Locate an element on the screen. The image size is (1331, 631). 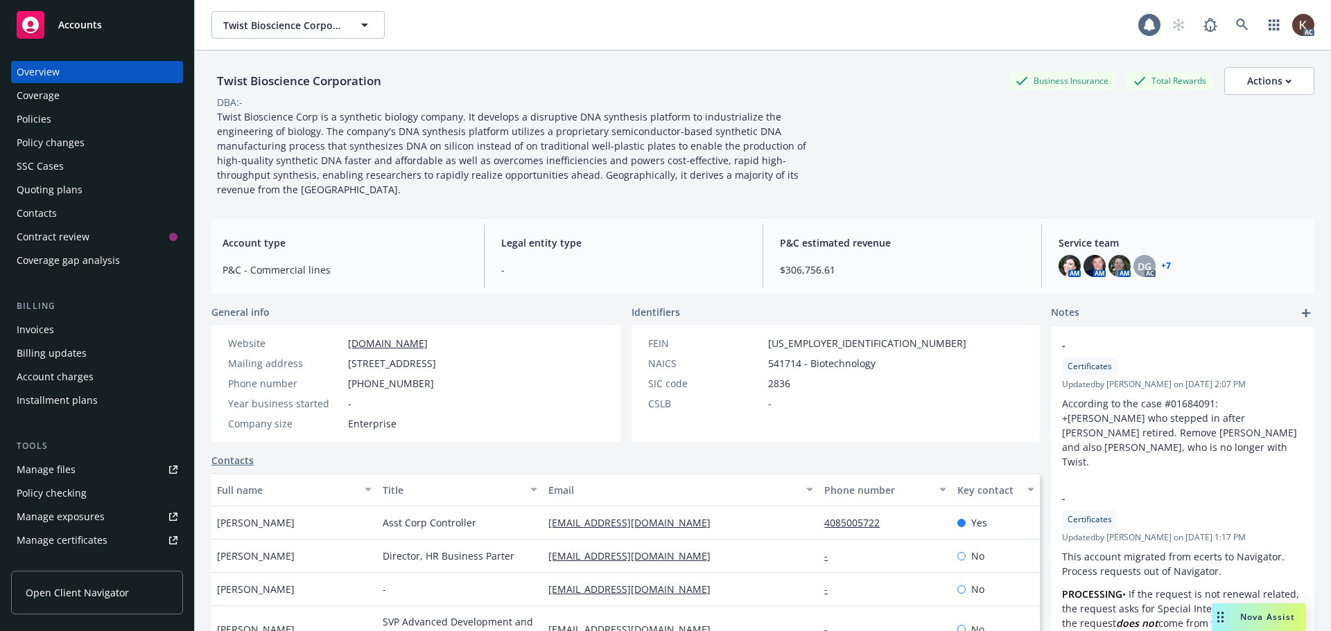
p: This account migrated from ecerts to Navigator. Process requests out of Navigator. is located at coordinates (1182, 564).